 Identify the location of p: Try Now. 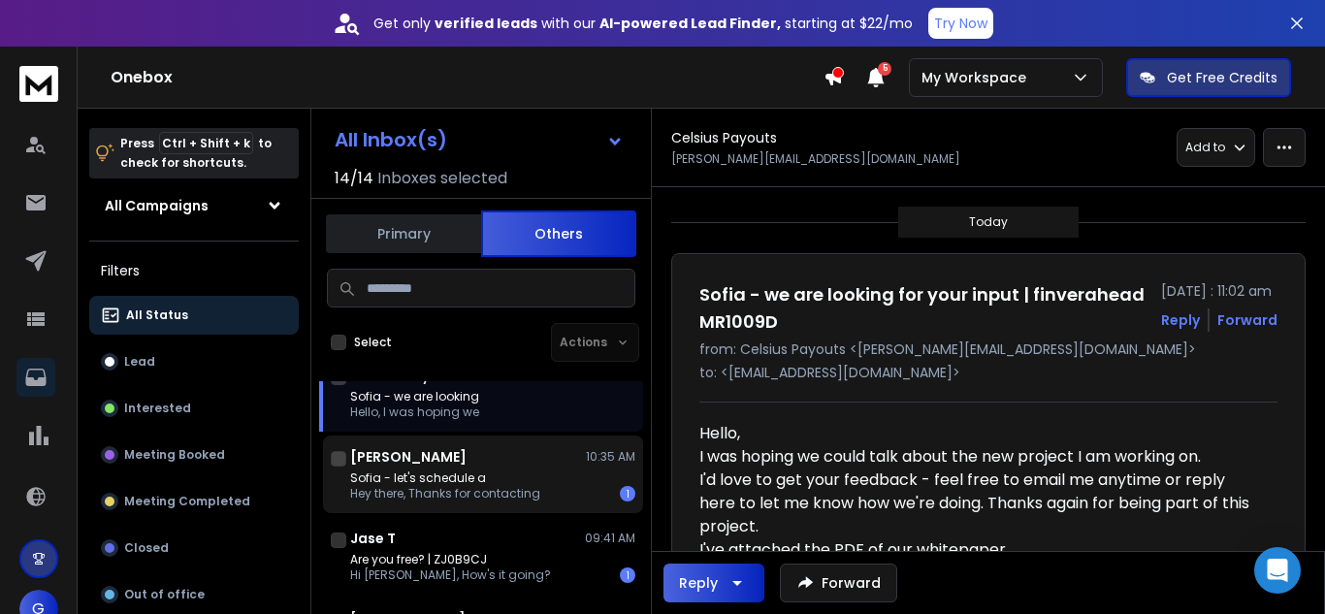
(960, 23).